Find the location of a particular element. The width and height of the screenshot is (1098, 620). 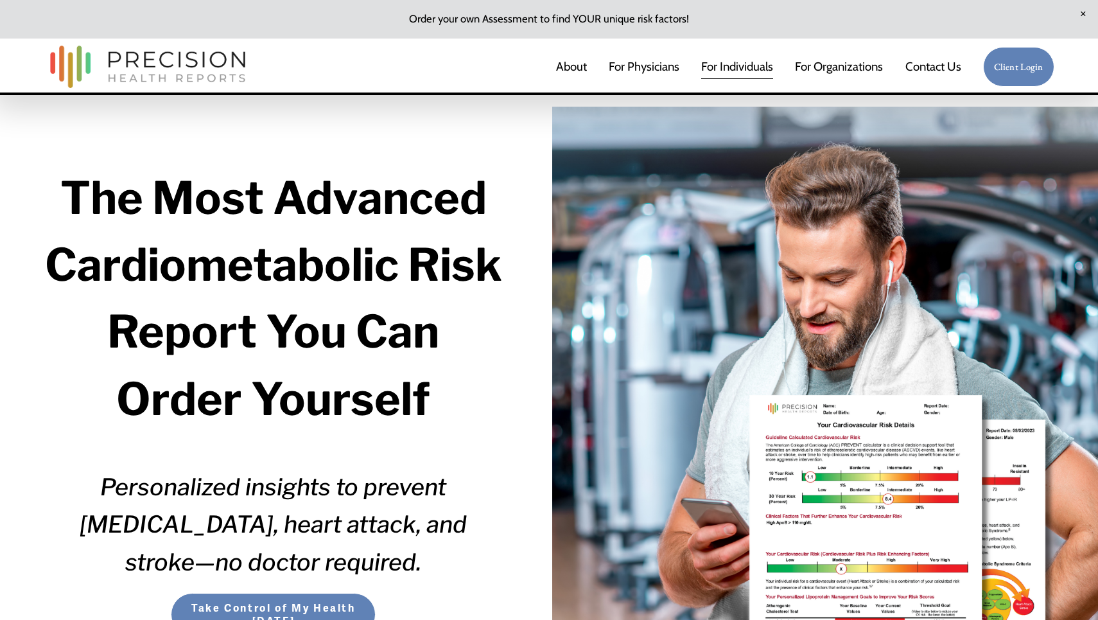

strong: The Most Advanced Cardiometabolic Risk Report You Can Order Yourself is located at coordinates (278, 298).